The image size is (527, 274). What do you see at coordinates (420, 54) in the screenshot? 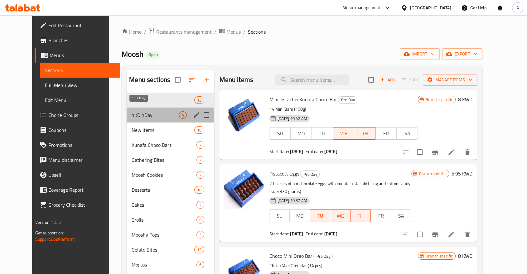
I see `button: import` at bounding box center [420, 54].